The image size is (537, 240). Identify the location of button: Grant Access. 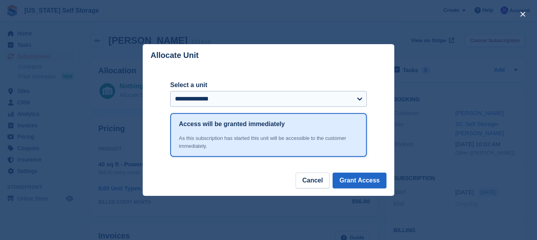
(360, 180).